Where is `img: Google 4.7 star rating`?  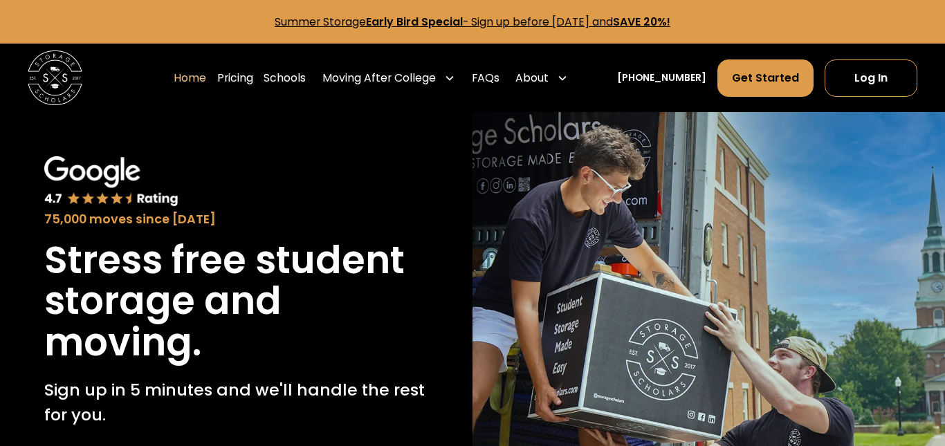 img: Google 4.7 star rating is located at coordinates (111, 182).